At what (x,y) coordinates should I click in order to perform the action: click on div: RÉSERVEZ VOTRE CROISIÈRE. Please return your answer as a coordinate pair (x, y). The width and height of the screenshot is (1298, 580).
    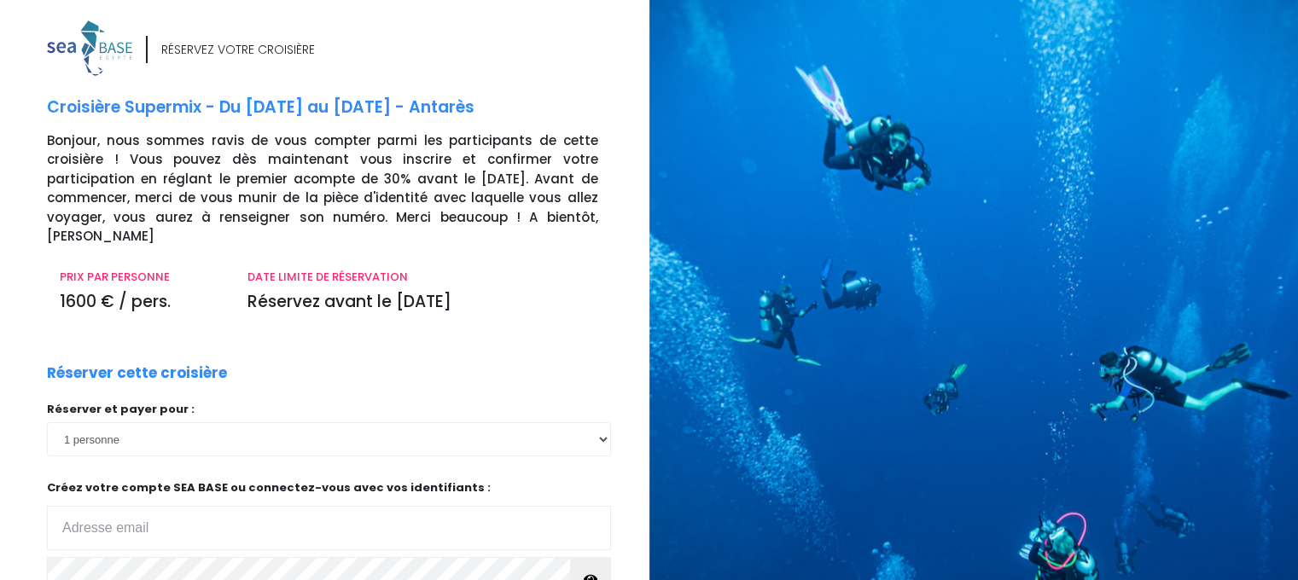
    Looking at the image, I should click on (238, 49).